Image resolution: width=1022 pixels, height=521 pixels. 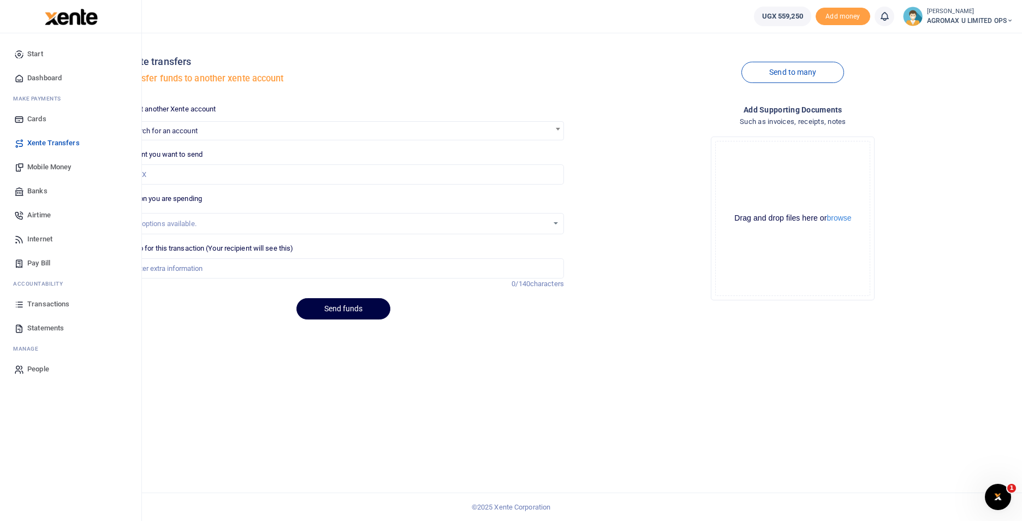 I want to click on a: Xente Transfers, so click(x=70, y=143).